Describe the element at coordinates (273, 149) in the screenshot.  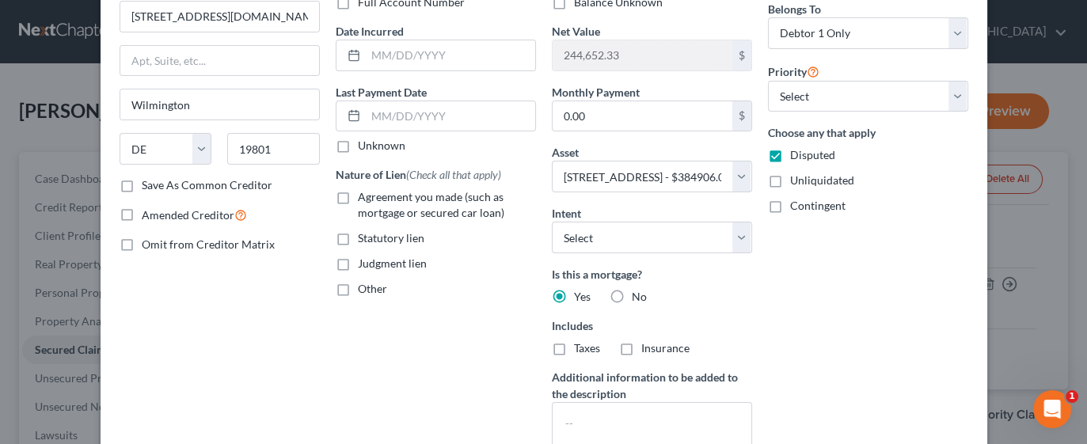
I see `input: Enter zip...` at that location.